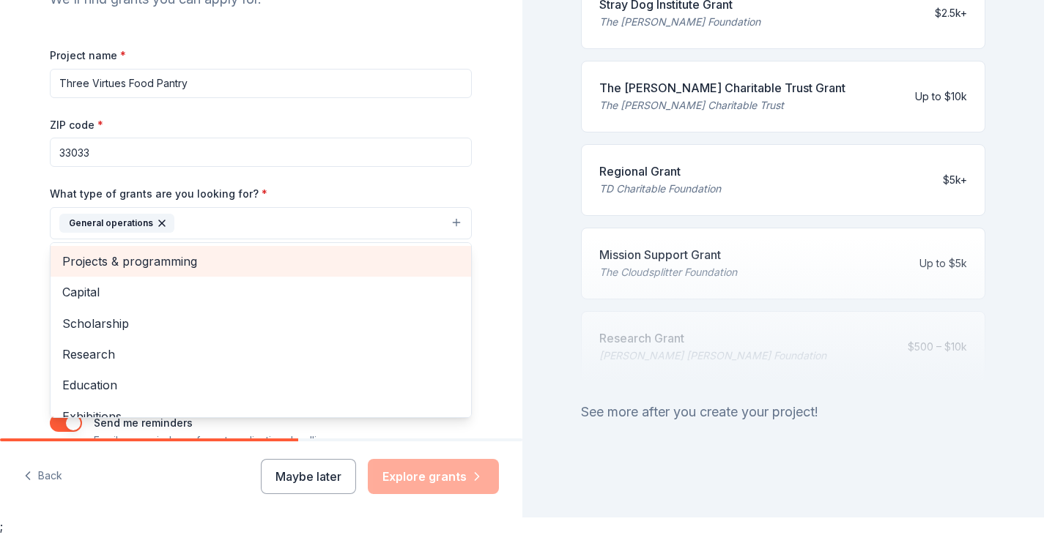  Describe the element at coordinates (261, 355) in the screenshot. I see `span: Research` at that location.